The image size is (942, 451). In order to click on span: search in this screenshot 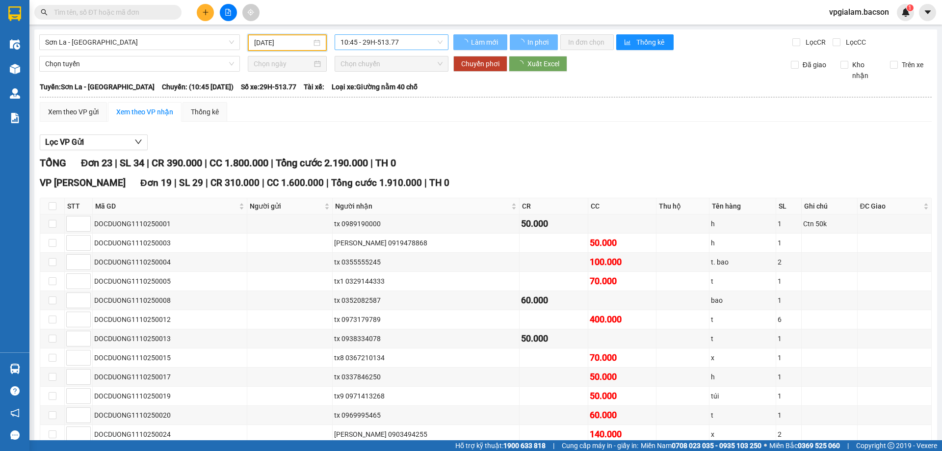, I will do `click(44, 12)`.